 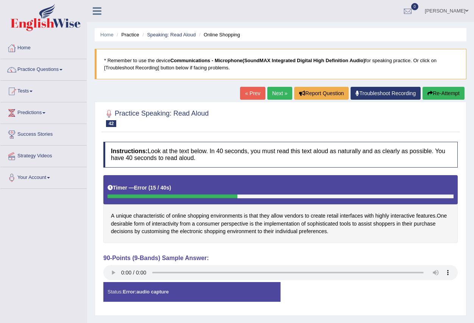 I want to click on span: 42, so click(x=111, y=123).